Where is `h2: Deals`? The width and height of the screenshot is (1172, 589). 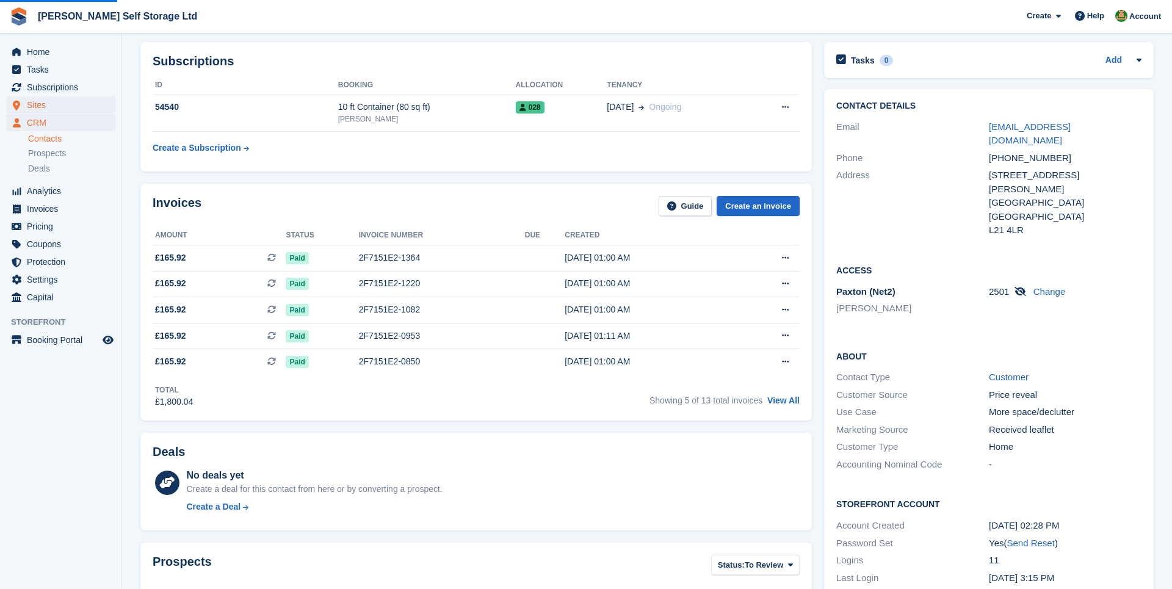
h2: Deals is located at coordinates (168, 452).